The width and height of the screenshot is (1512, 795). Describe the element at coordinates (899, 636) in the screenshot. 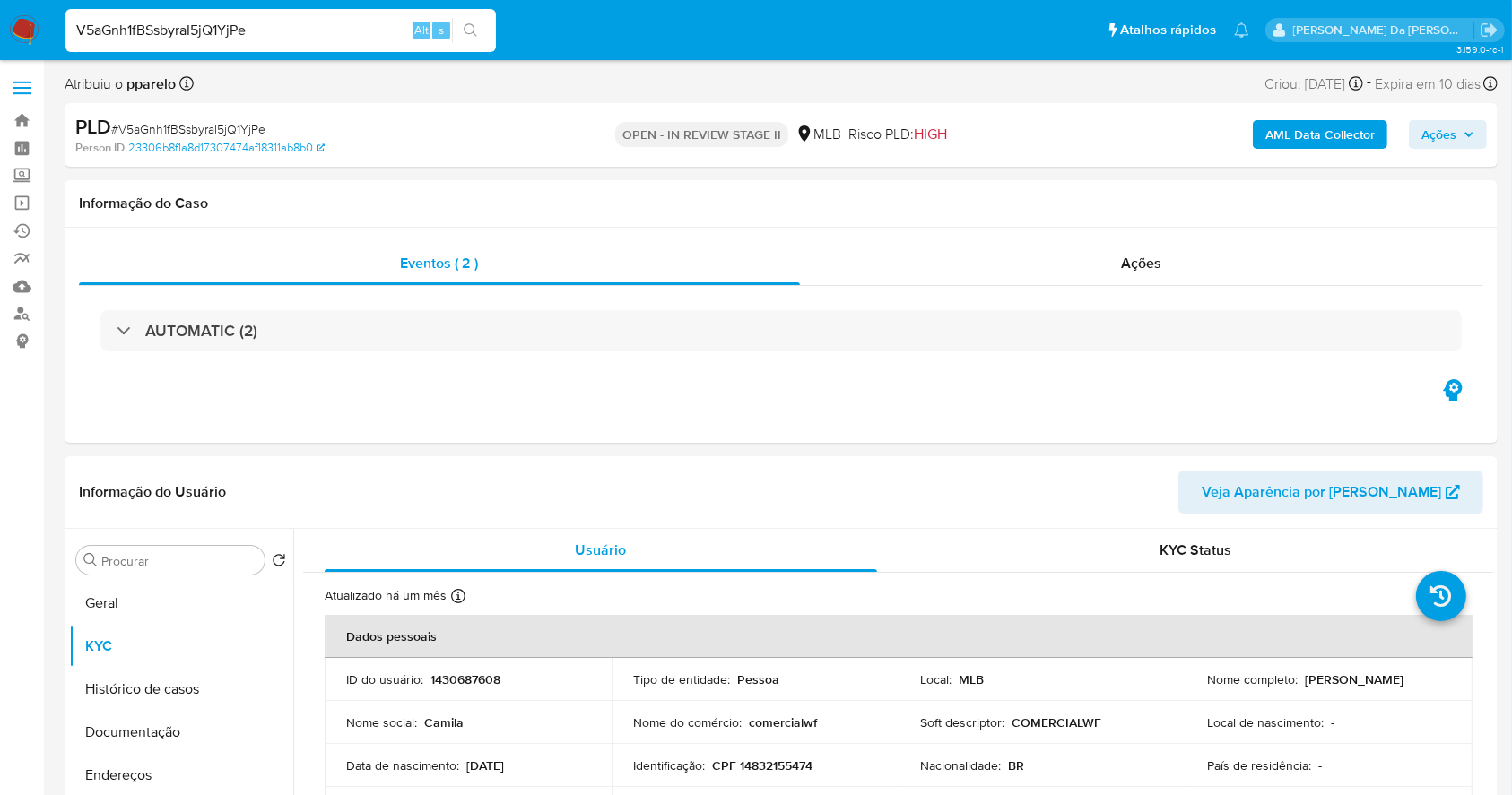

I see `th: Dados pessoais` at that location.